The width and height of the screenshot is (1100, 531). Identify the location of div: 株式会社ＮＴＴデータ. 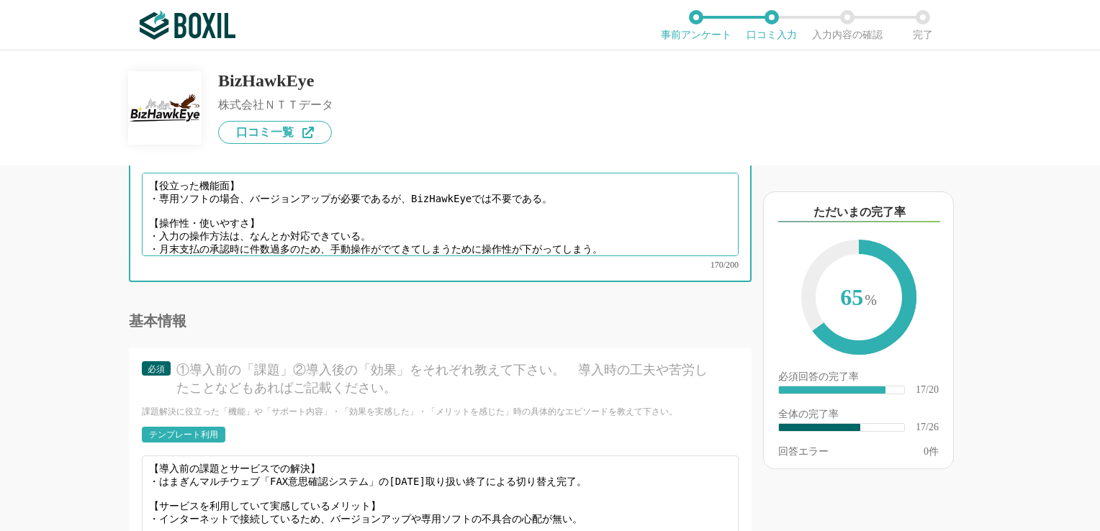
(276, 105).